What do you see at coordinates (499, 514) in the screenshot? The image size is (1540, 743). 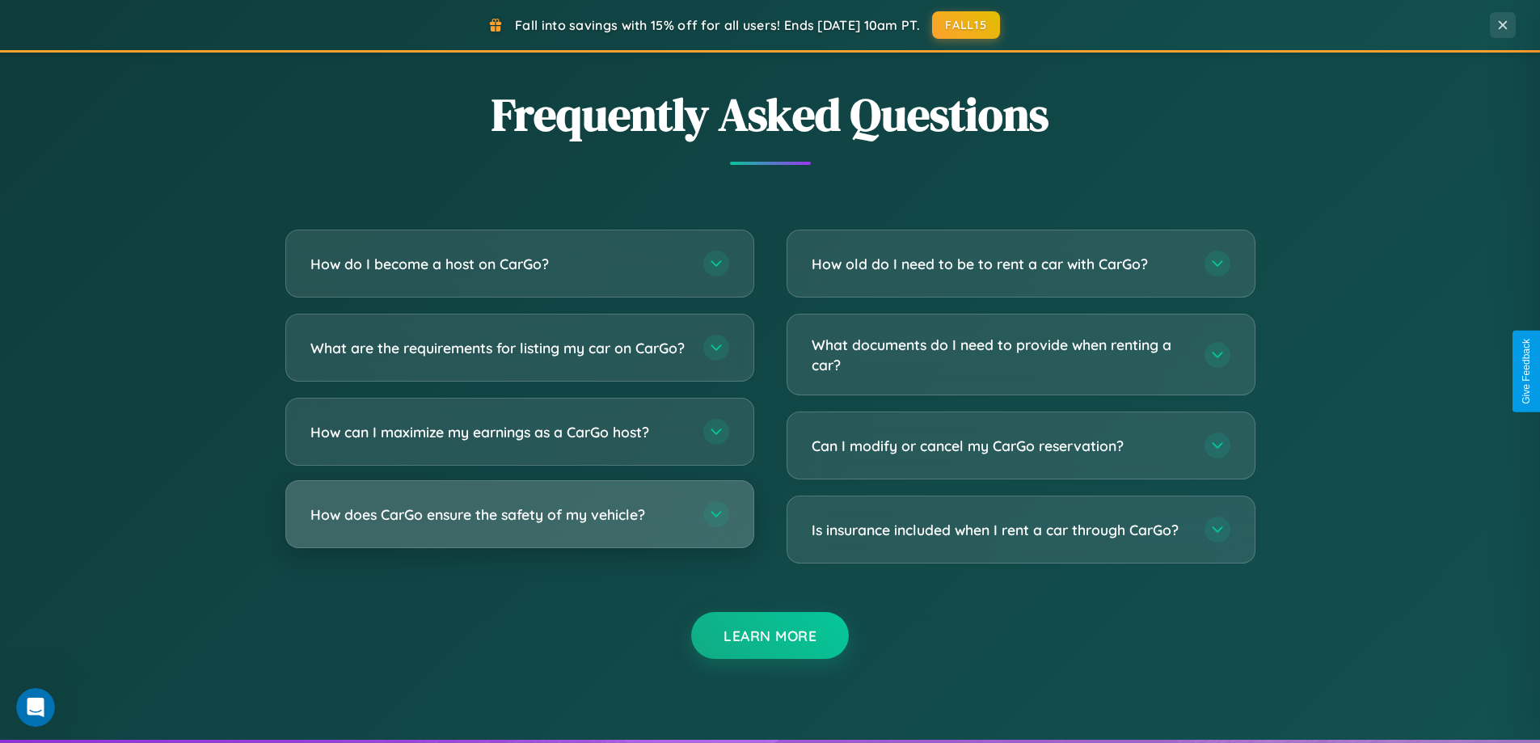 I see `h3: How does CarGo ensure the safety of my vehicle?` at bounding box center [499, 514].